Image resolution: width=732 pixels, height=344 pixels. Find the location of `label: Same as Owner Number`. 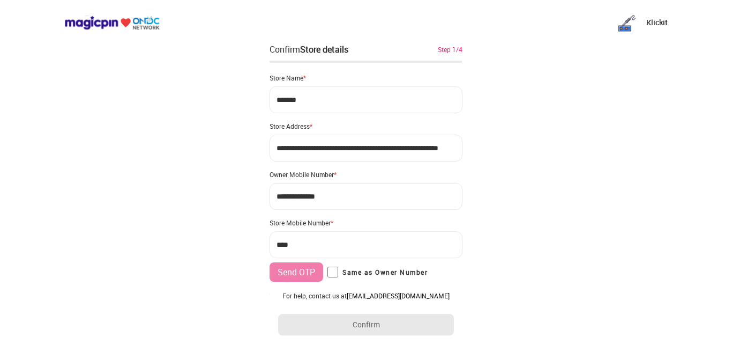

label: Same as Owner Number is located at coordinates (378, 272).